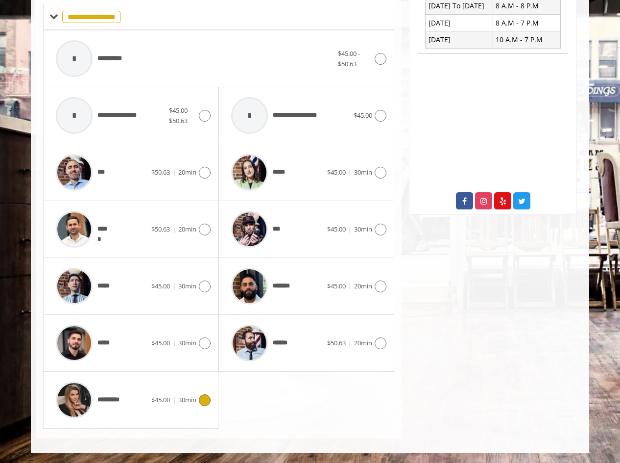 The height and width of the screenshot is (463, 620). What do you see at coordinates (527, 40) in the screenshot?
I see `td: 10 A.M - 7 P.M` at bounding box center [527, 40].